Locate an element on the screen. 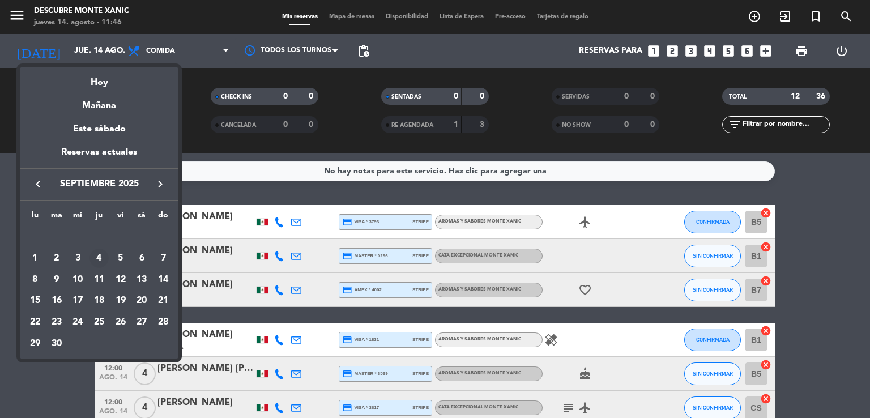  div: 28 is located at coordinates (163, 322).